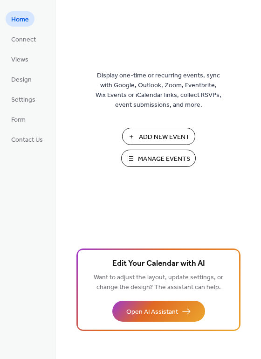 Image resolution: width=261 pixels, height=359 pixels. I want to click on a: Design, so click(21, 79).